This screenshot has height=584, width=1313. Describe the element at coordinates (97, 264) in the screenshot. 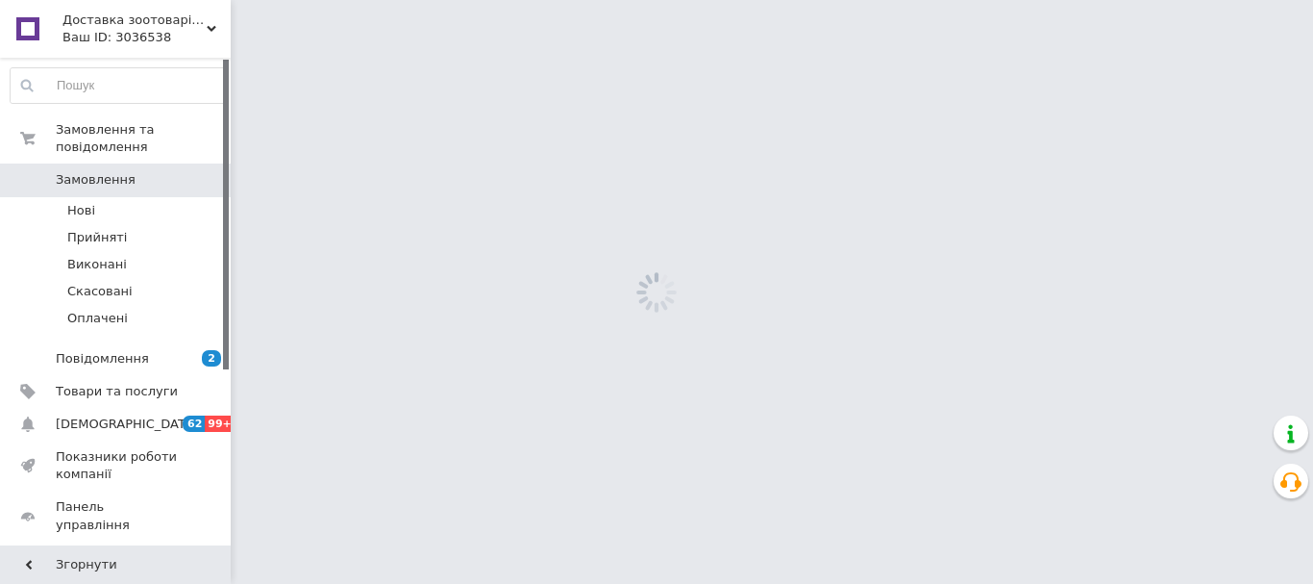

I see `span: Виконані` at that location.